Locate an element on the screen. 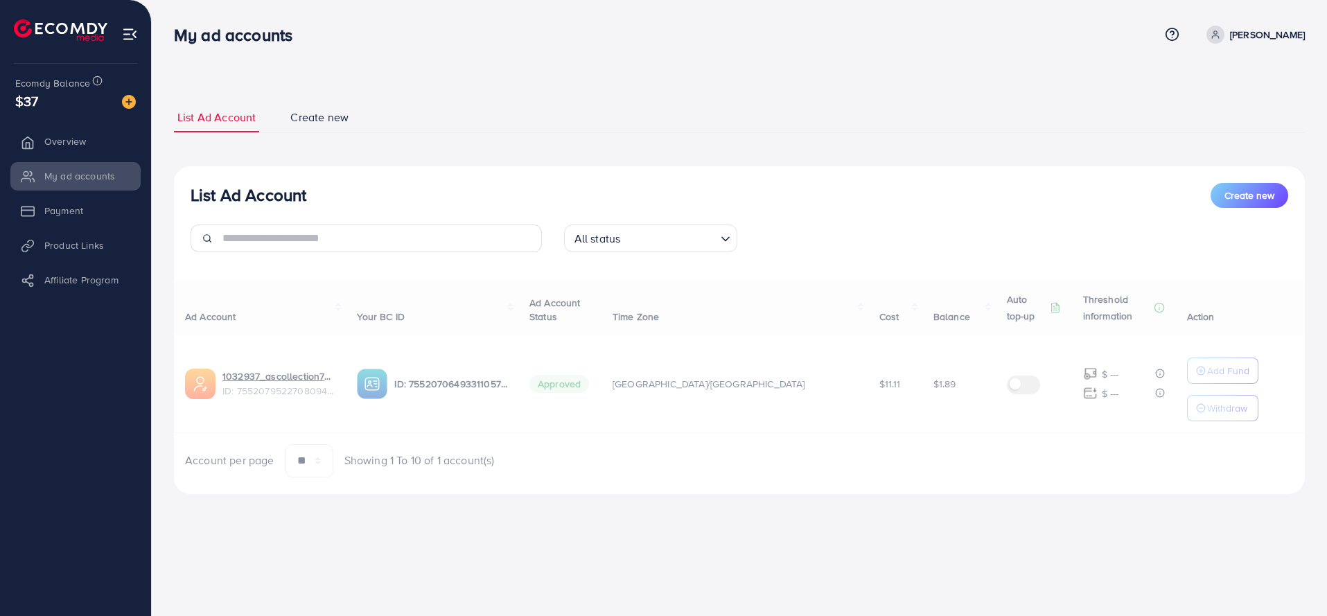 This screenshot has height=616, width=1327. img: logo is located at coordinates (60, 30).